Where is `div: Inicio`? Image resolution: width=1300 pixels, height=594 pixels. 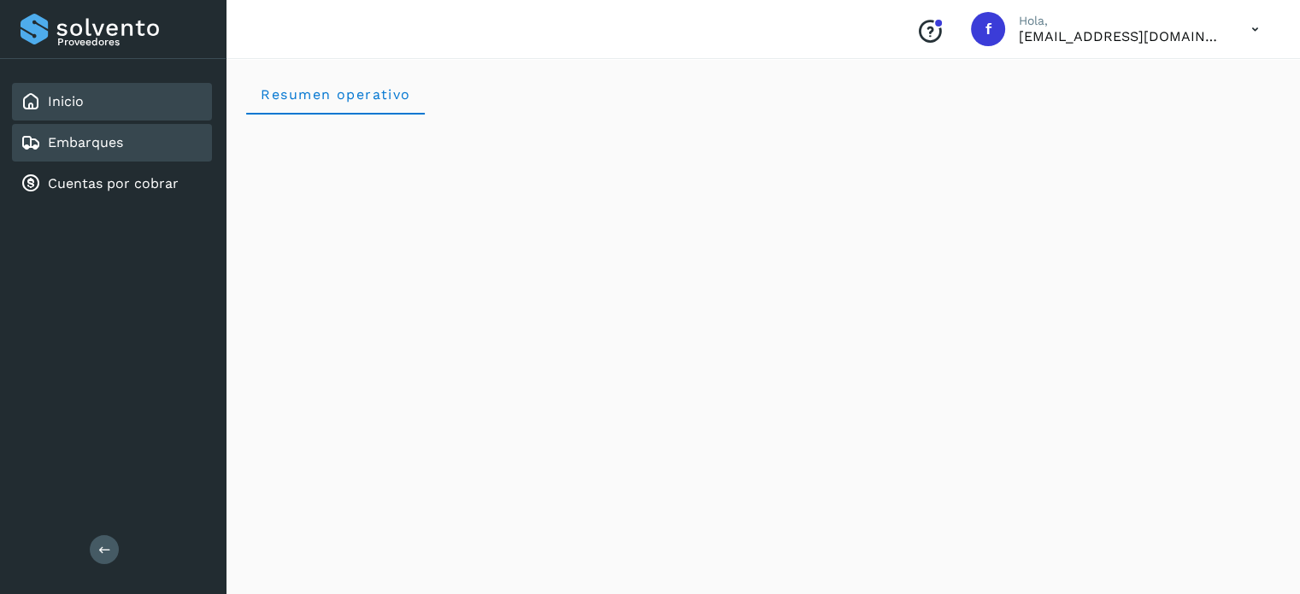
div: Inicio is located at coordinates (112, 102).